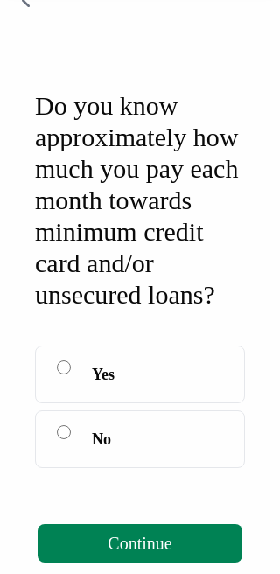 The height and width of the screenshot is (574, 280). Describe the element at coordinates (64, 432) in the screenshot. I see `input: No` at that location.